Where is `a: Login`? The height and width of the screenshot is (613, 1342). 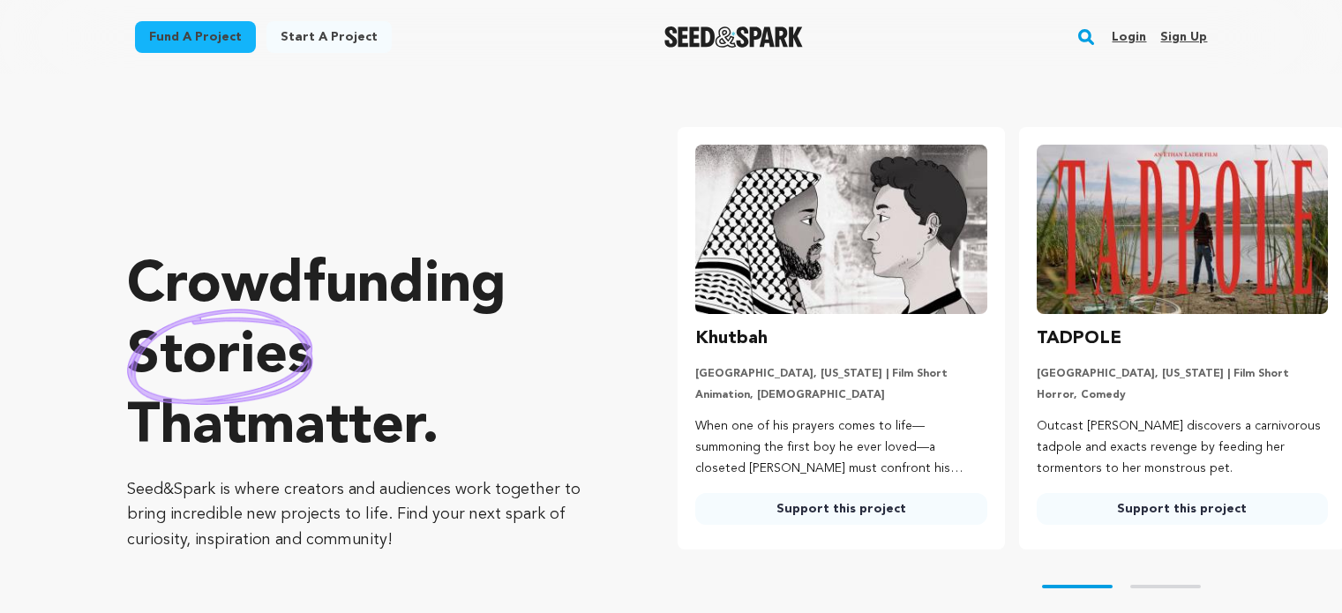 a: Login is located at coordinates (1129, 37).